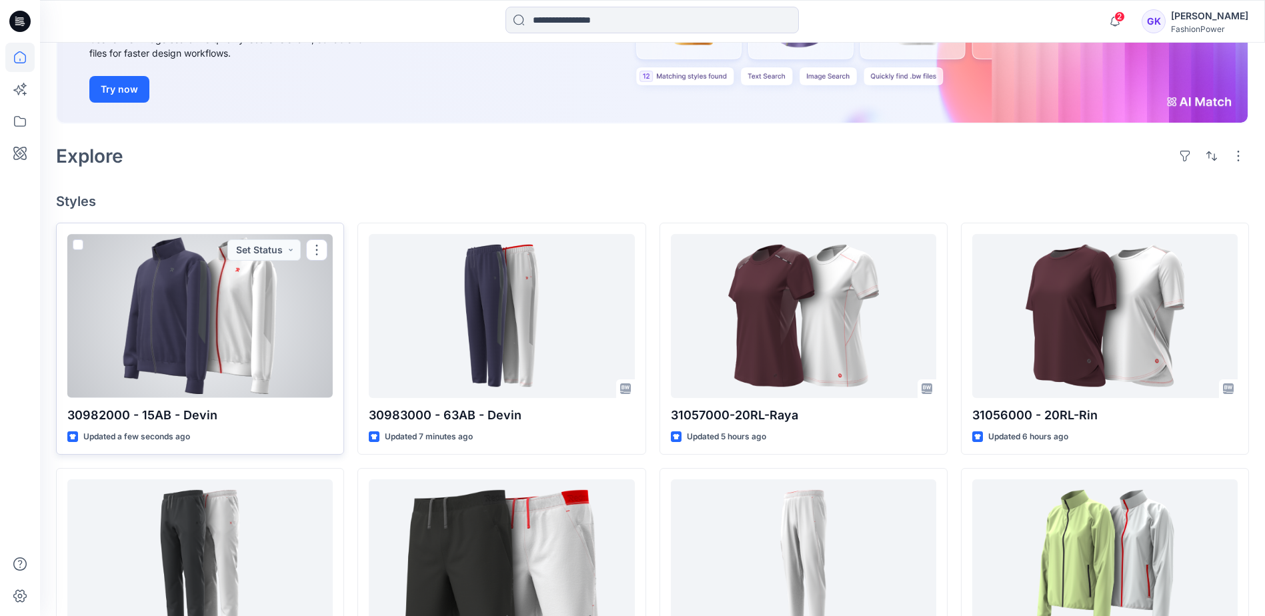 This screenshot has width=1265, height=616. What do you see at coordinates (501, 415) in the screenshot?
I see `p: 30983000 - 63AB - Devin` at bounding box center [501, 415].